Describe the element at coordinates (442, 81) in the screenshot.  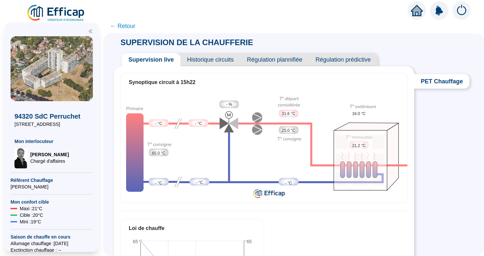
I see `span: PET Chauffage` at that location.